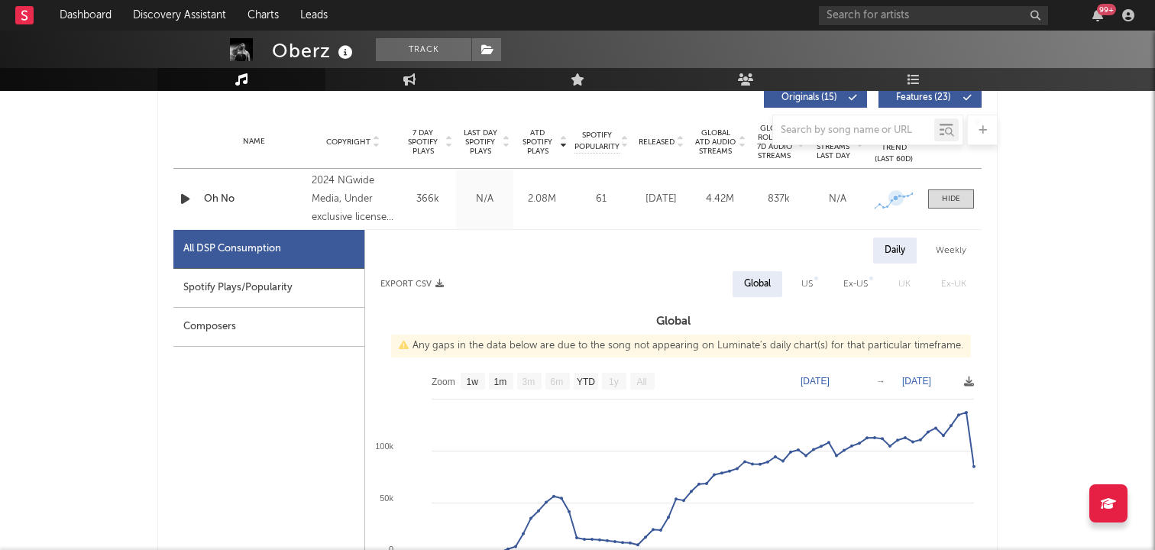 The height and width of the screenshot is (550, 1155). Describe the element at coordinates (387, 498) in the screenshot. I see `text: 50k` at that location.